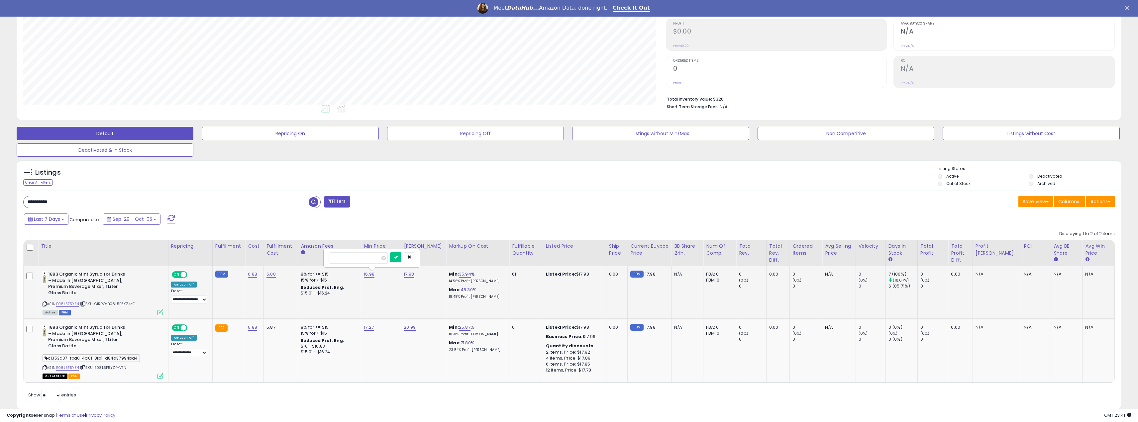 This screenshot has height=422, width=1138. Describe the element at coordinates (221, 328) in the screenshot. I see `small: FBA` at that location.